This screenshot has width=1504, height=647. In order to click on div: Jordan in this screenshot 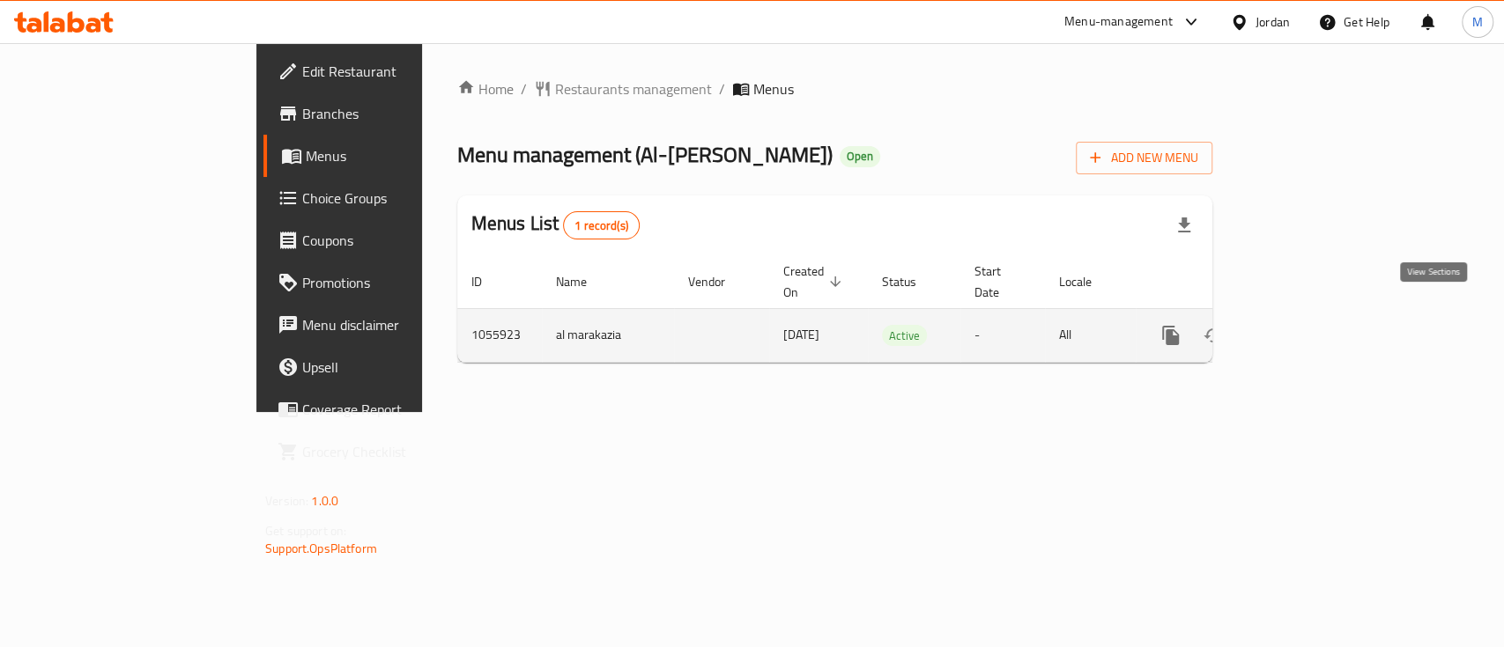, I will do `click(1272, 22)`.